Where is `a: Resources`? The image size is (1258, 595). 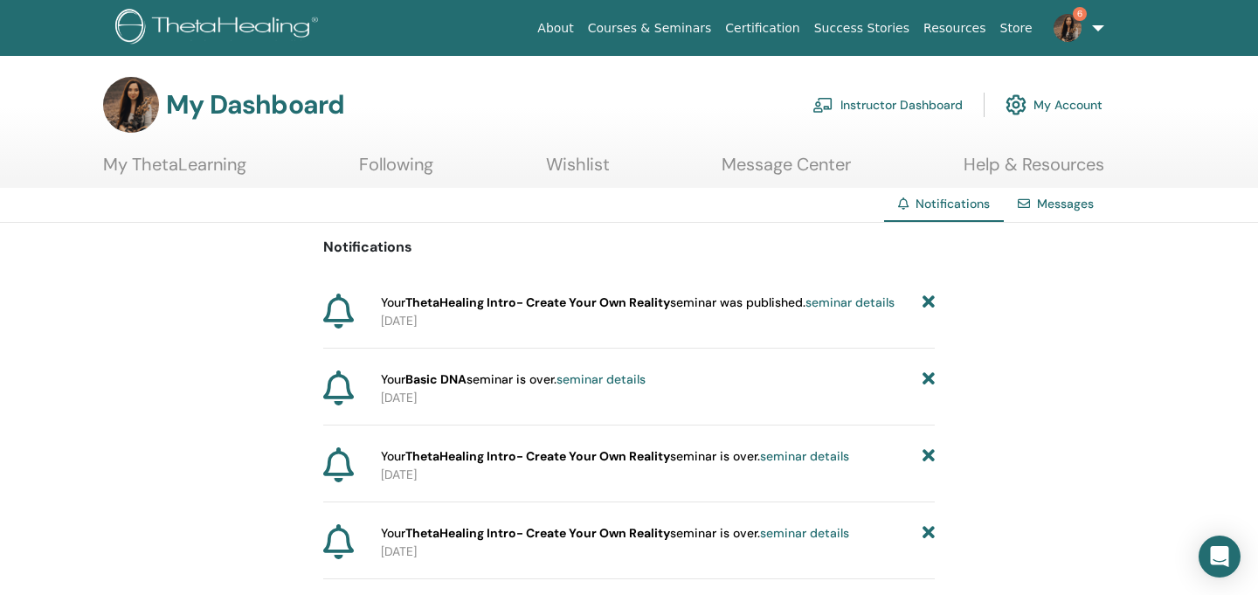 a: Resources is located at coordinates (955, 28).